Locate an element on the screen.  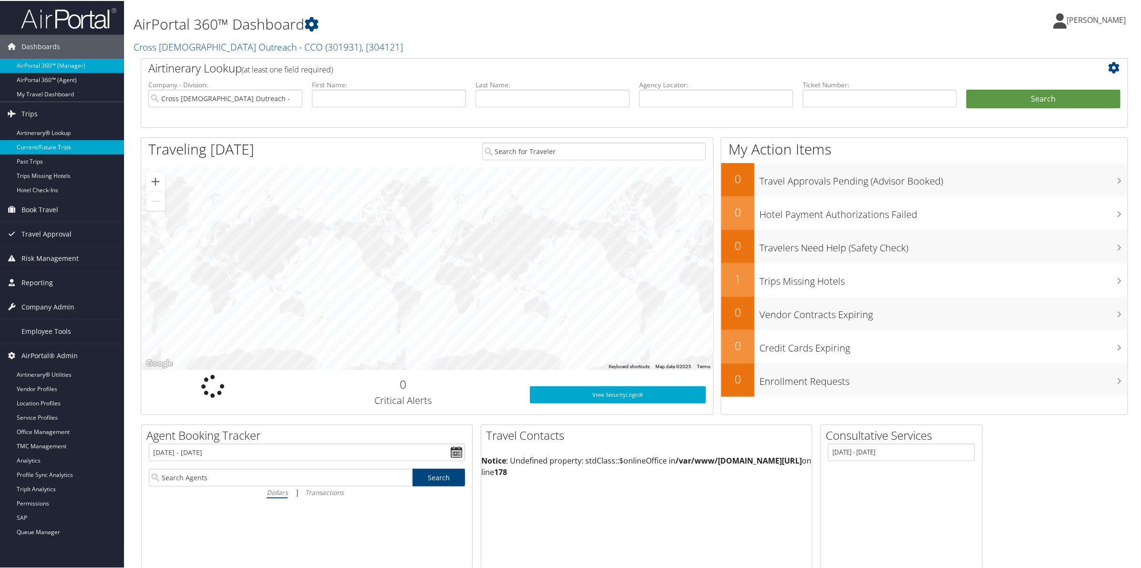
button: Search is located at coordinates (1043, 98).